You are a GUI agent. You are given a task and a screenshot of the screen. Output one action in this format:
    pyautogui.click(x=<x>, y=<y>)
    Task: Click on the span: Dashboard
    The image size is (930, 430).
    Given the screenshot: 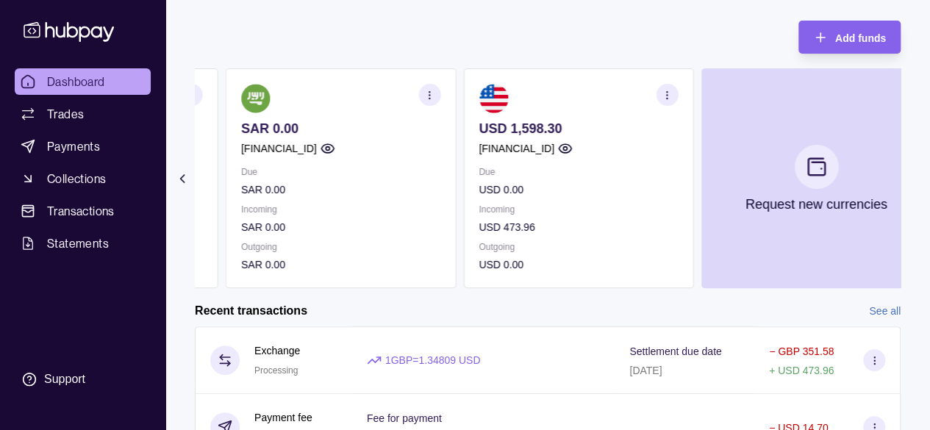 What is the action you would take?
    pyautogui.click(x=76, y=82)
    